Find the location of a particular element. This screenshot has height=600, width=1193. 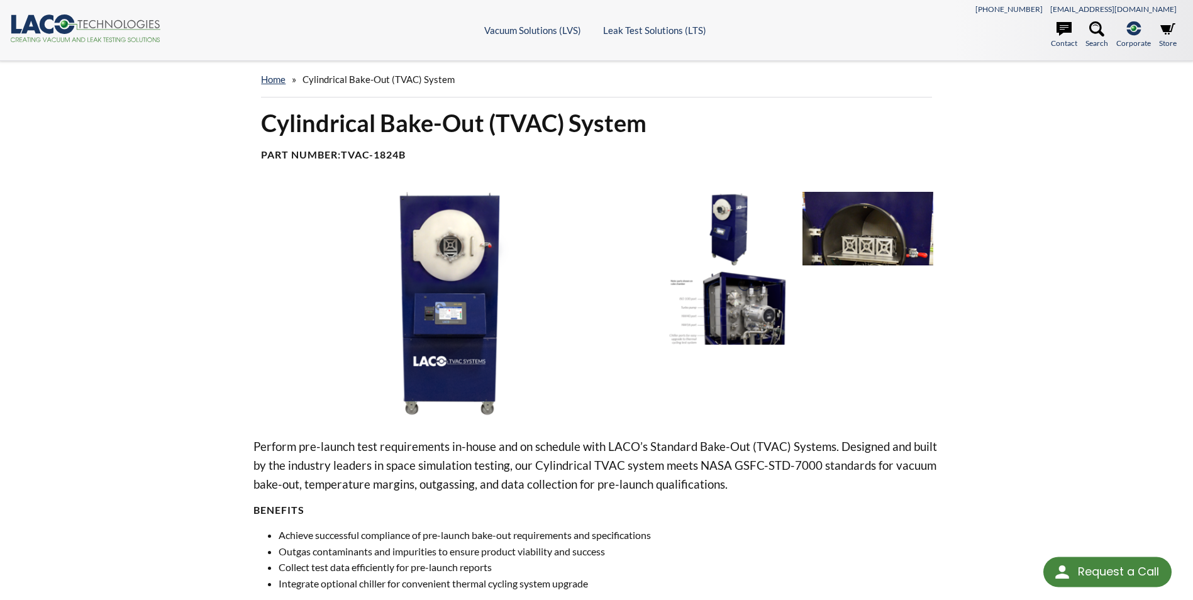

a: Vacuum Solutions (LVS) is located at coordinates (533, 30).